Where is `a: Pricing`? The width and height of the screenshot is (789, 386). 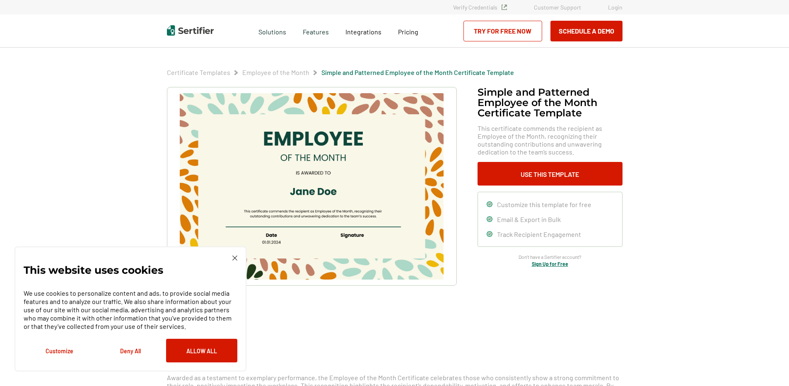 a: Pricing is located at coordinates (408, 31).